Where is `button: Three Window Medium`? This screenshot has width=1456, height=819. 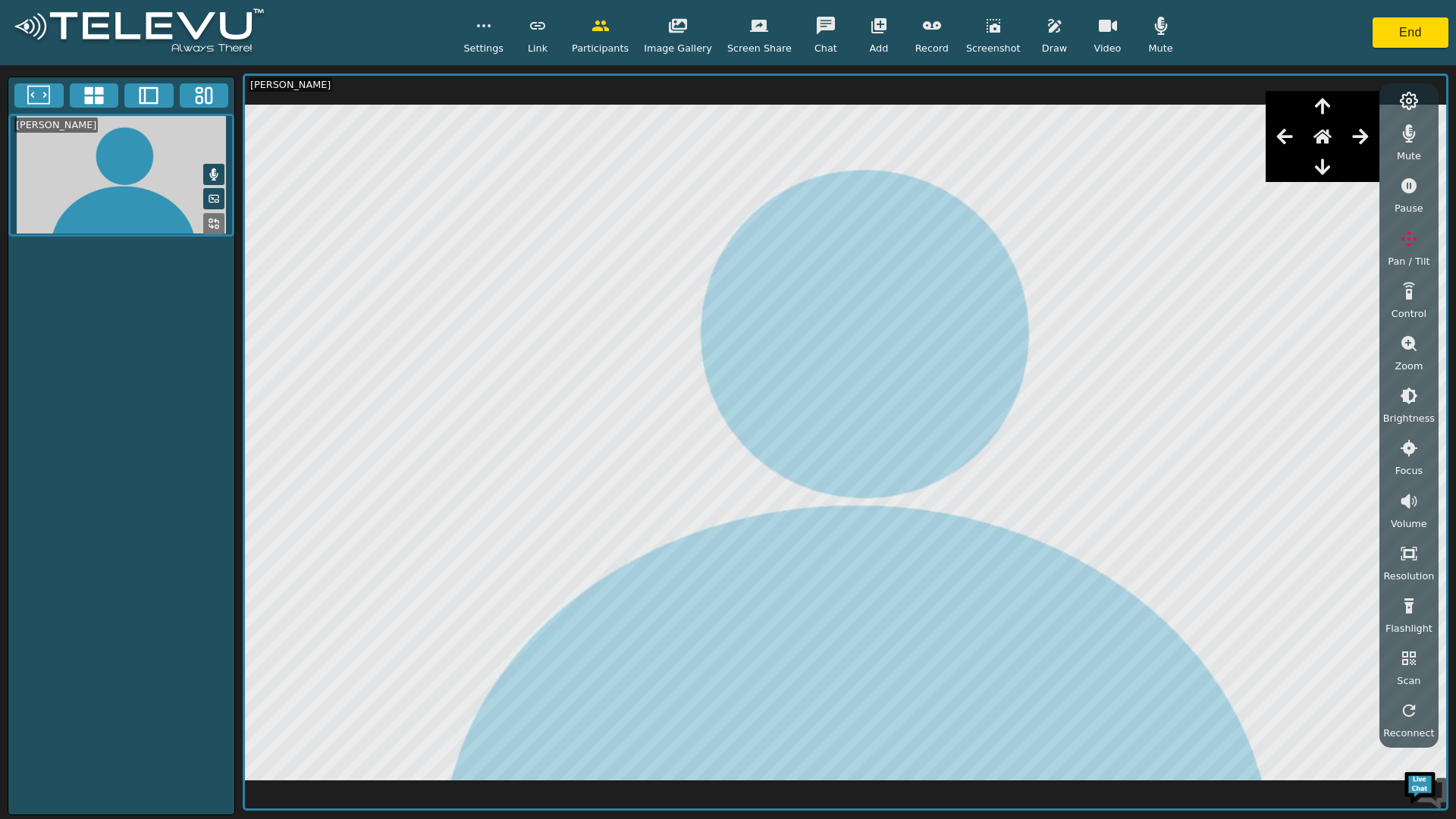
button: Three Window Medium is located at coordinates (204, 96).